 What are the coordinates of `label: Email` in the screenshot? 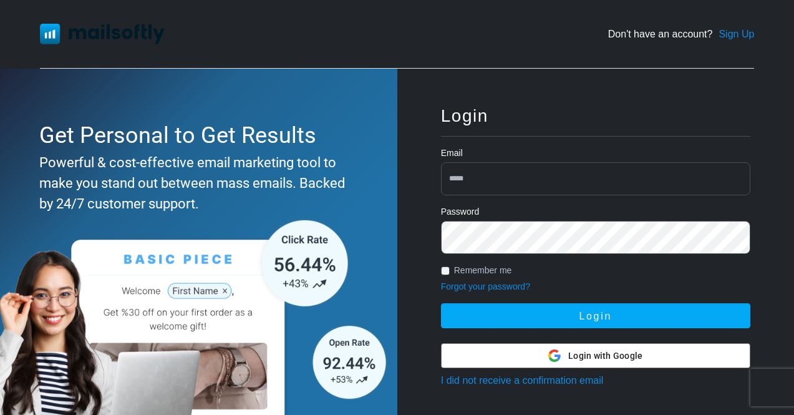 It's located at (452, 153).